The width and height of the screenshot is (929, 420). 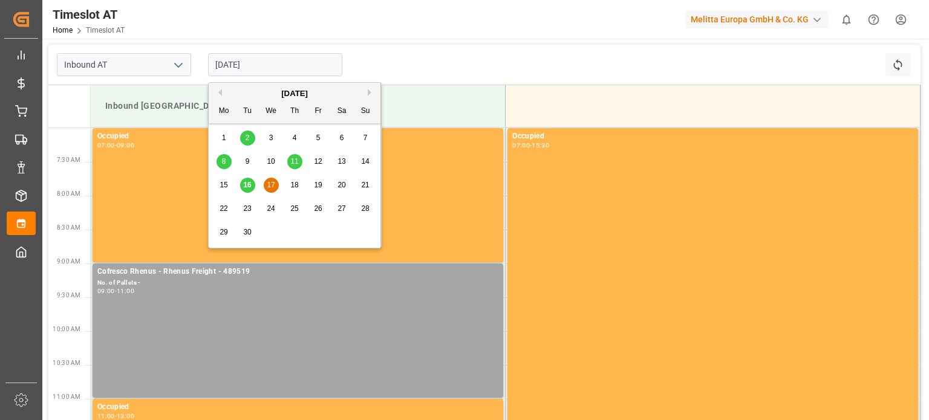 I want to click on div: Choose Sunday, September 14th, 2025, so click(x=365, y=161).